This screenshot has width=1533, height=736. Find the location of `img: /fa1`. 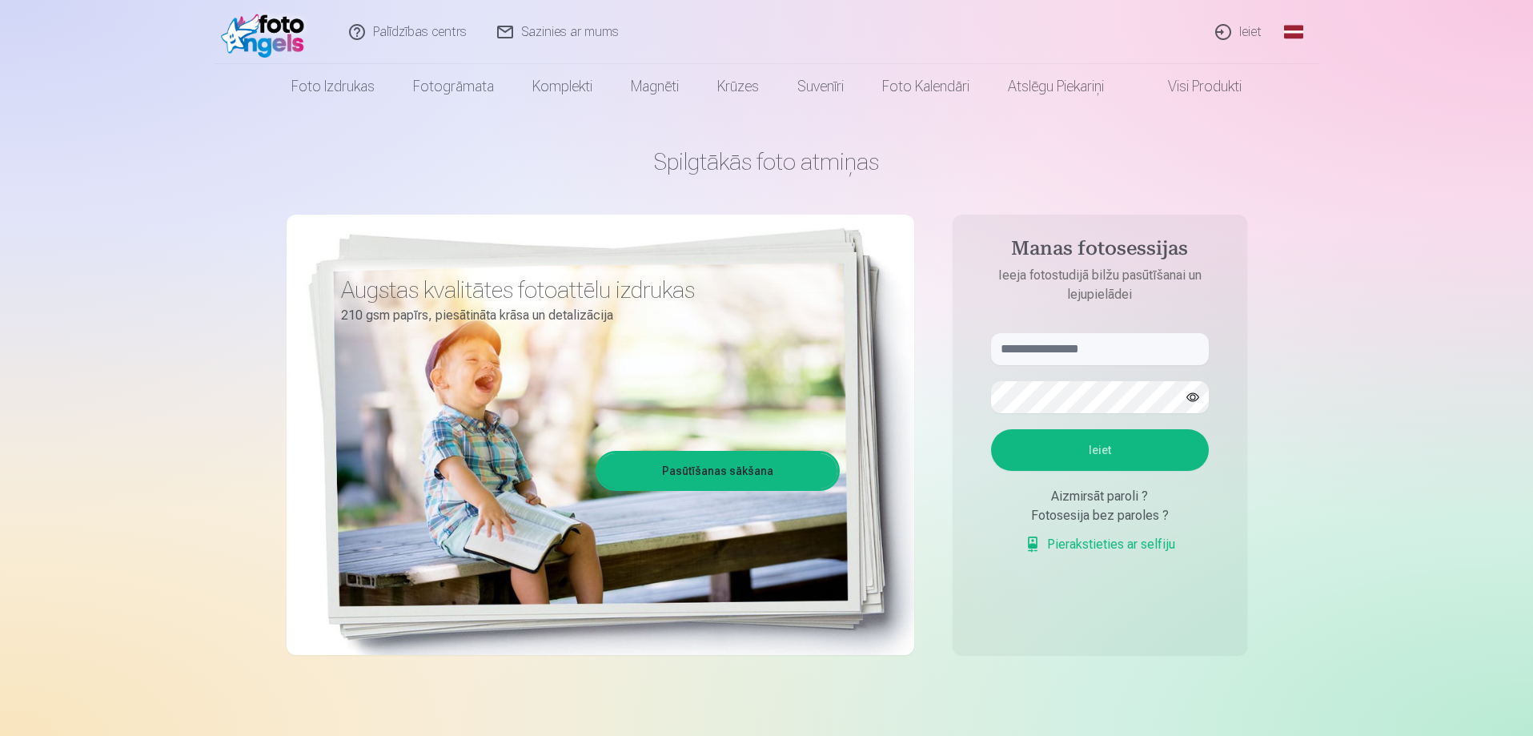

img: /fa1 is located at coordinates (267, 32).